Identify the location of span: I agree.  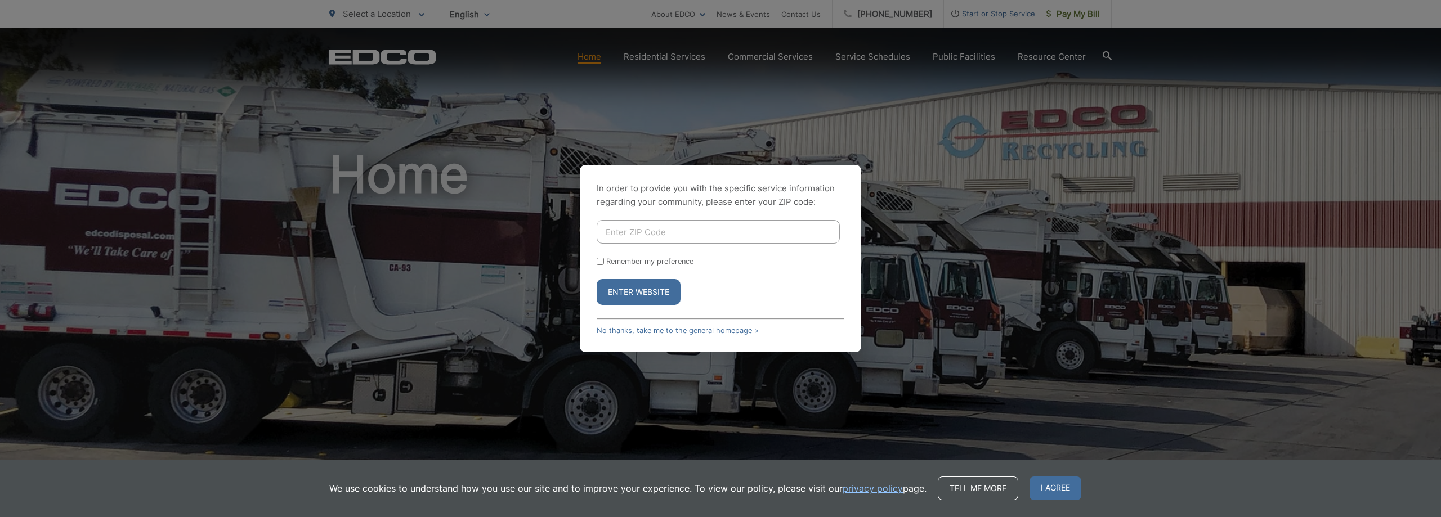
(1056, 489).